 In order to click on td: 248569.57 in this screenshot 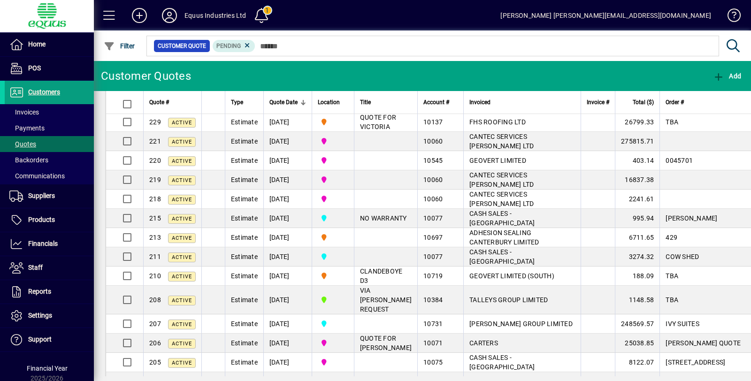, I will do `click(637, 324)`.